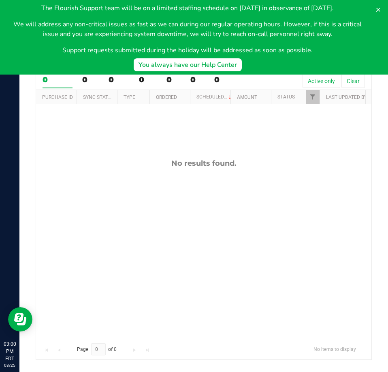 This screenshot has height=372, width=388. I want to click on p: We will address any non-critical issues as fast as we can during our regular operating hours. How..., so click(188, 29).